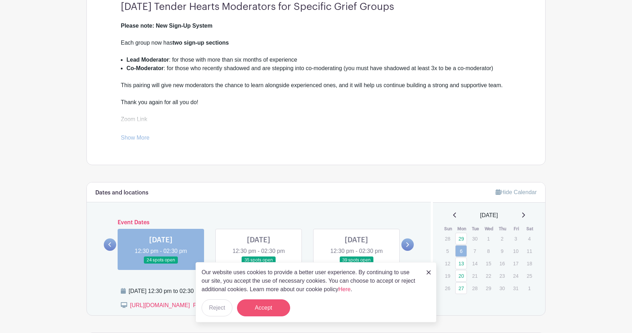 The image size is (632, 333). What do you see at coordinates (319, 60) in the screenshot?
I see `li: : for those with more than six months of experience` at bounding box center [319, 60].